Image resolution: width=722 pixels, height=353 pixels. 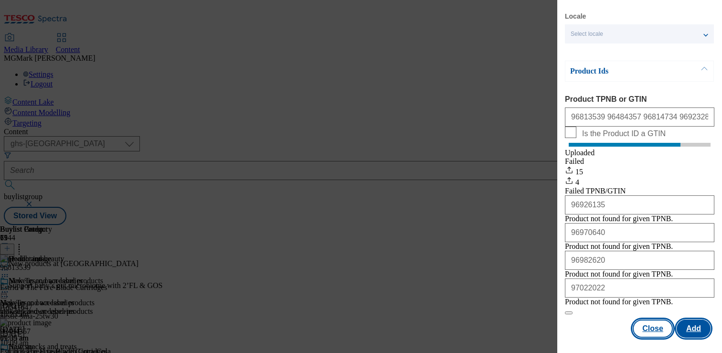 I want to click on div: Uploaded, so click(x=639, y=153).